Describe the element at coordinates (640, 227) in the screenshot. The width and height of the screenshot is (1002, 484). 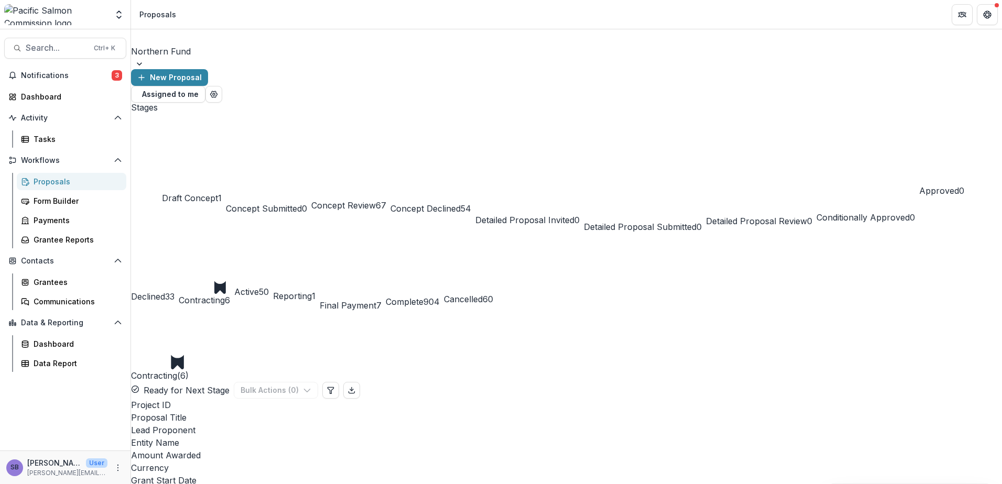
I see `span: Detailed Proposal Submitted` at that location.